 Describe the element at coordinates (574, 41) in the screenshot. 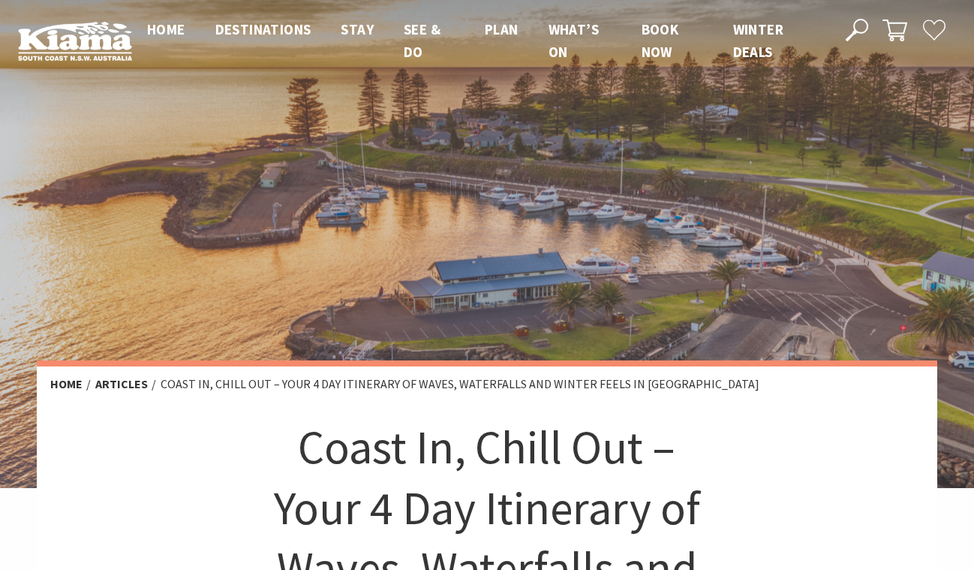

I see `span: What’s On` at that location.